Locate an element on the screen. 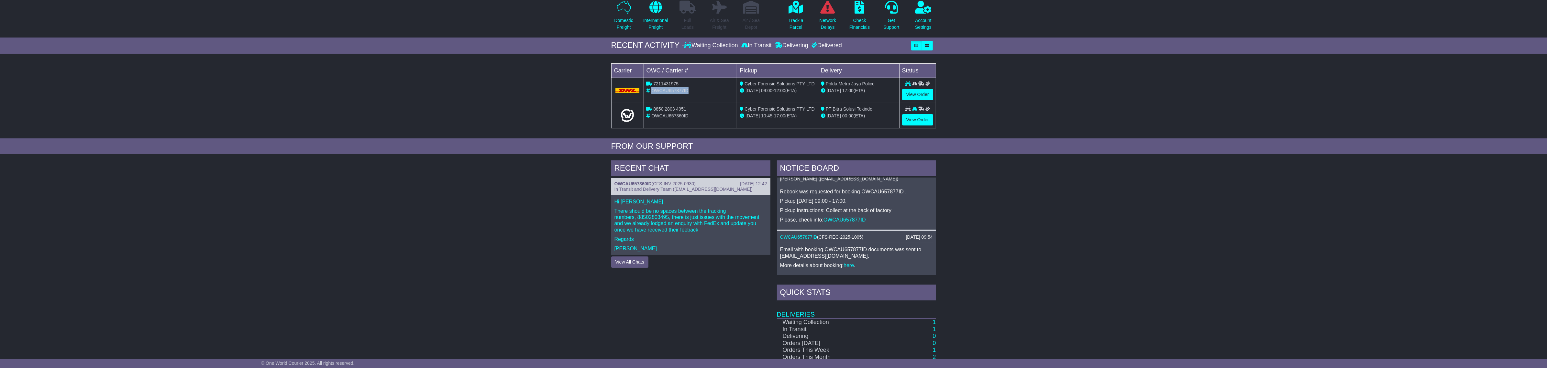 This screenshot has width=1547, height=368. p: Rebook was requested for booking OWCAU657877ID . is located at coordinates (857, 192).